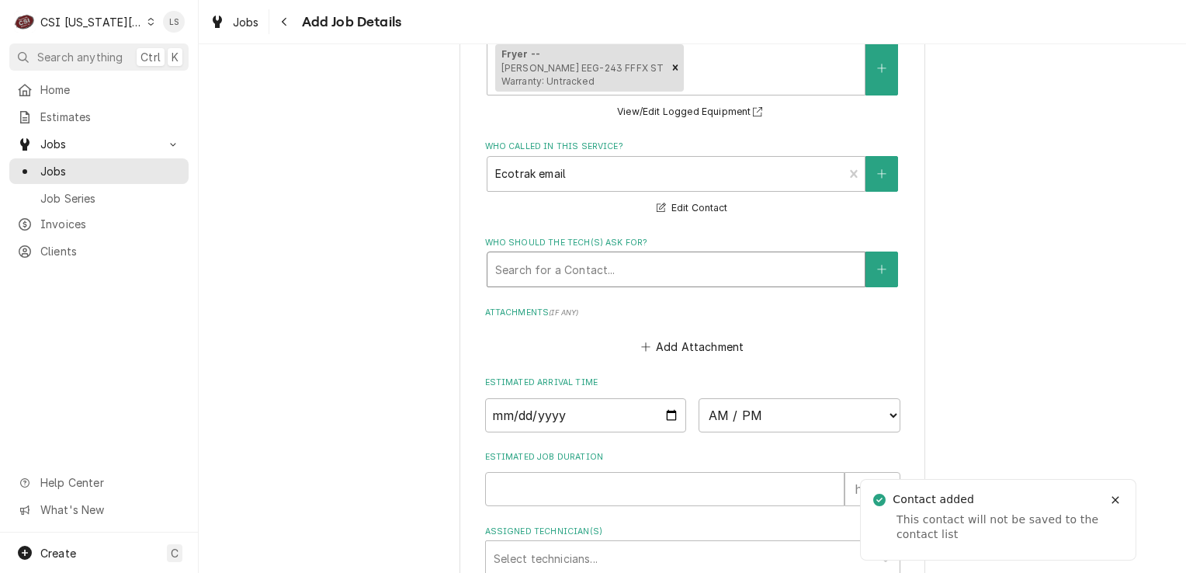 The width and height of the screenshot is (1186, 573). Describe the element at coordinates (109, 509) in the screenshot. I see `span: What's New` at that location.